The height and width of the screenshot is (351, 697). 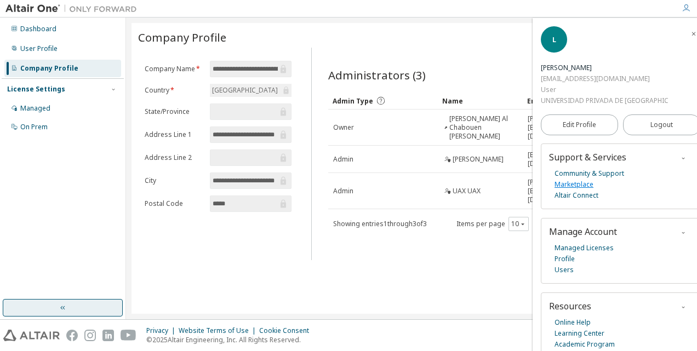 What do you see at coordinates (583, 232) in the screenshot?
I see `span: Manage Account` at bounding box center [583, 232].